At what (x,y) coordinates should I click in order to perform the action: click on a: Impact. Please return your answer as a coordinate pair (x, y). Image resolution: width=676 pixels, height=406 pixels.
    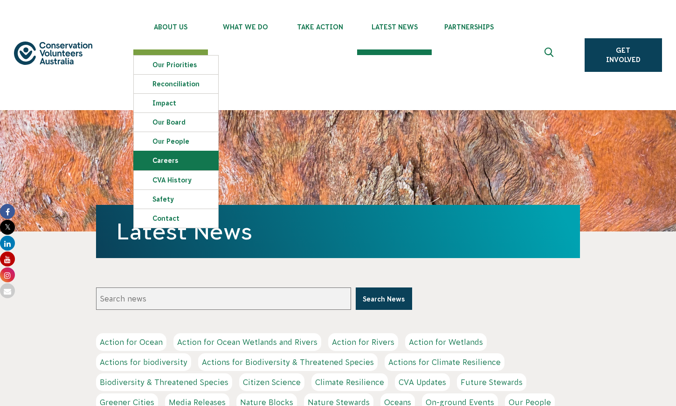
    Looking at the image, I should click on (176, 103).